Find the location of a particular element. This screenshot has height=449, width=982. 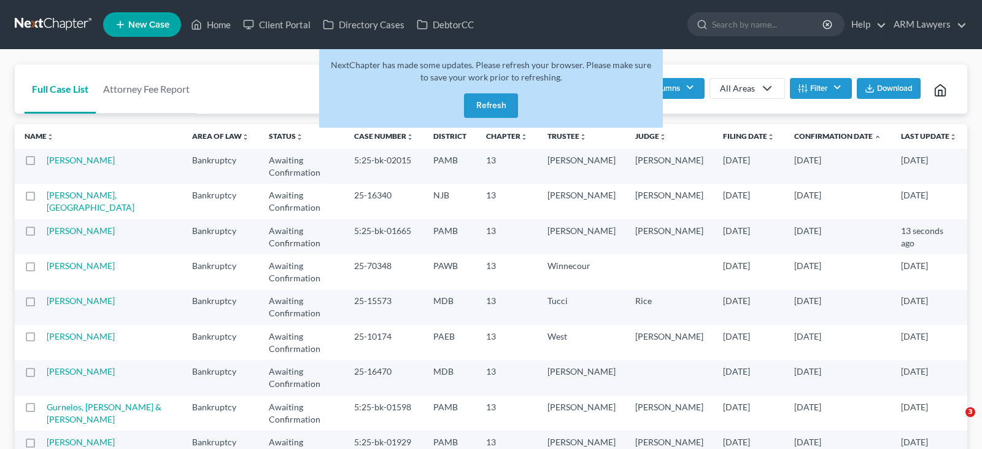

td: 25-15573 is located at coordinates (384, 307).